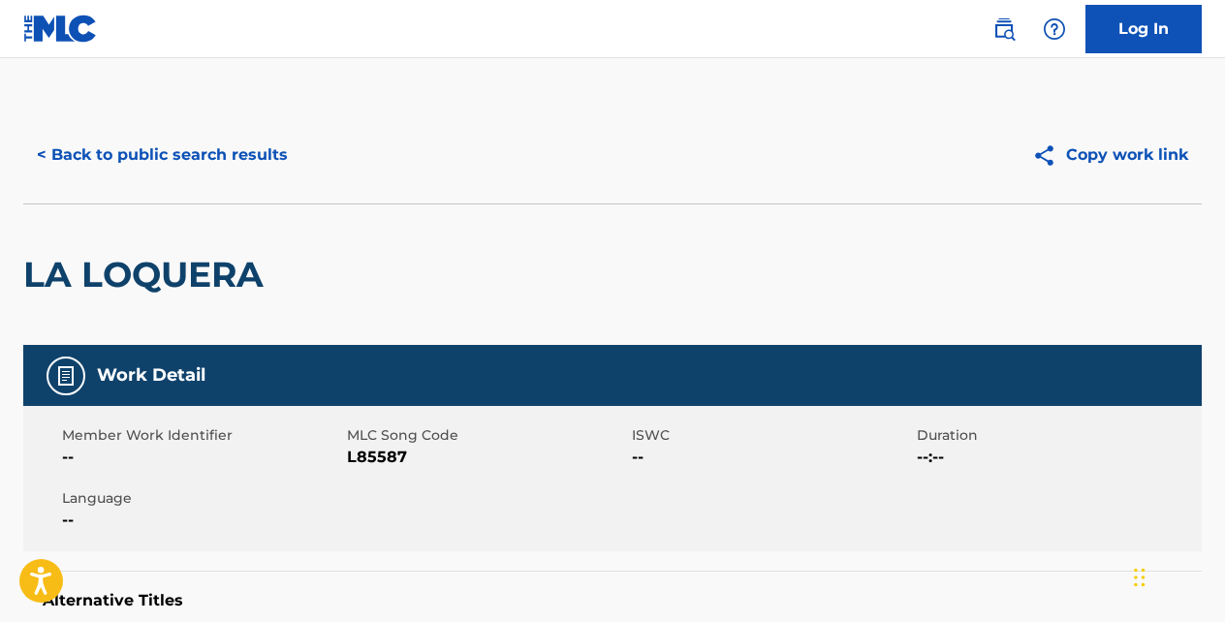 This screenshot has width=1225, height=622. Describe the element at coordinates (772, 435) in the screenshot. I see `span: ISWC` at that location.